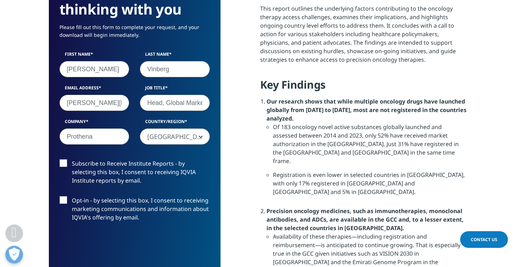 This screenshot has width=515, height=267. Describe the element at coordinates (95, 56) in the screenshot. I see `label: First Name` at that location.